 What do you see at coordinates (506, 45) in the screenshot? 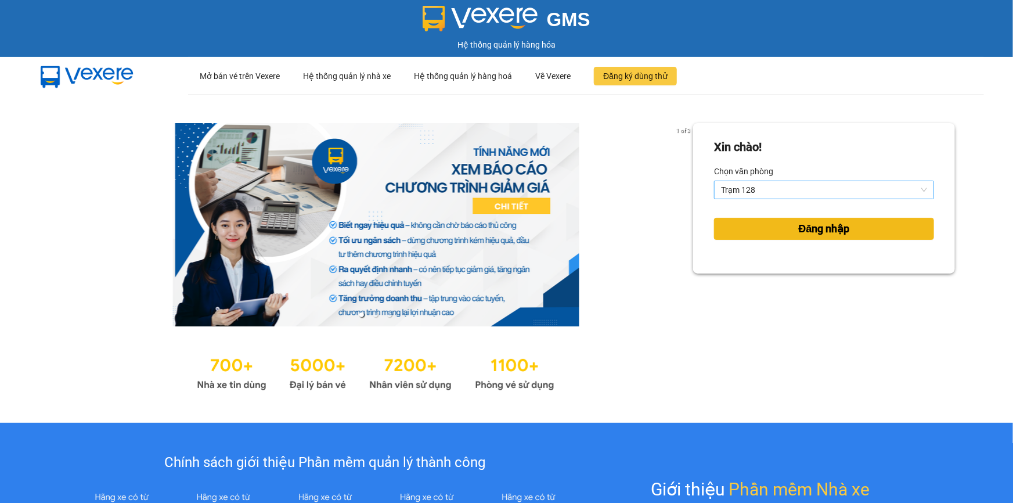
I see `div: Hệ thống quản lý hàng hóa` at bounding box center [506, 45].